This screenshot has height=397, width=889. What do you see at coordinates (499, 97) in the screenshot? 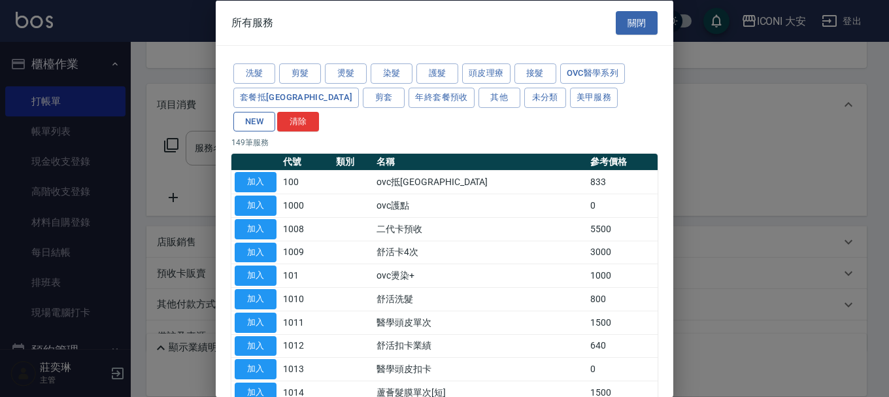
I see `button: 其他` at bounding box center [499, 97].